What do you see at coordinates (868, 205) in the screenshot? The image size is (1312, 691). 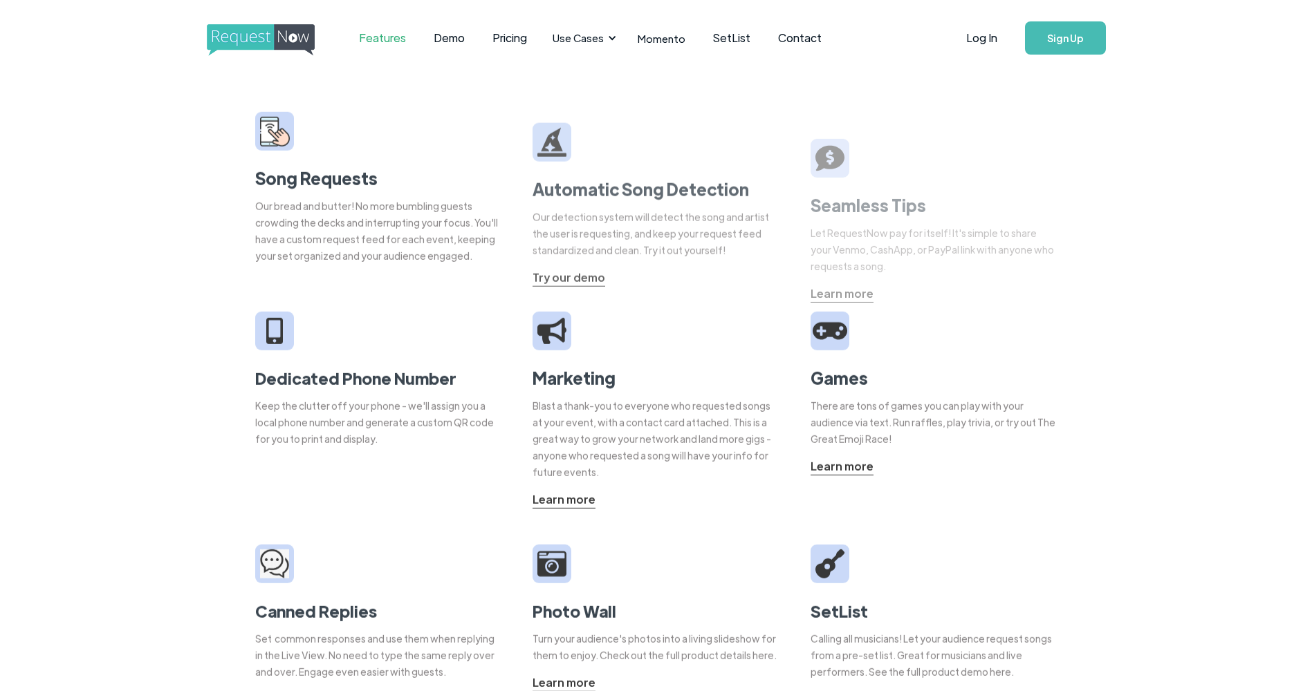 I see `strong: Seamless Tips` at bounding box center [868, 205].